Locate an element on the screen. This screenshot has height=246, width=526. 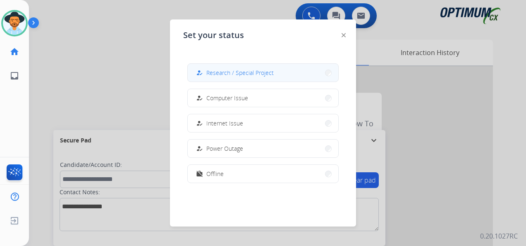
mat-icon: work_off is located at coordinates (199, 173).